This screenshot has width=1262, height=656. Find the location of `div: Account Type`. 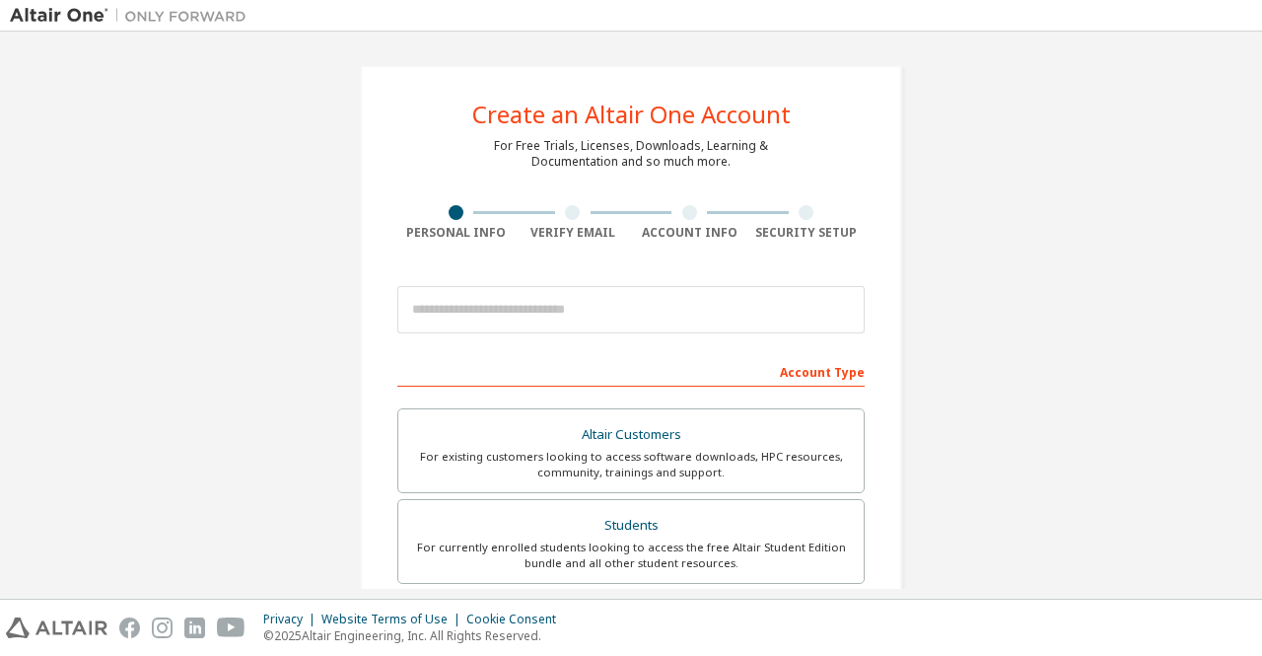

div: Account Type is located at coordinates (631, 371).